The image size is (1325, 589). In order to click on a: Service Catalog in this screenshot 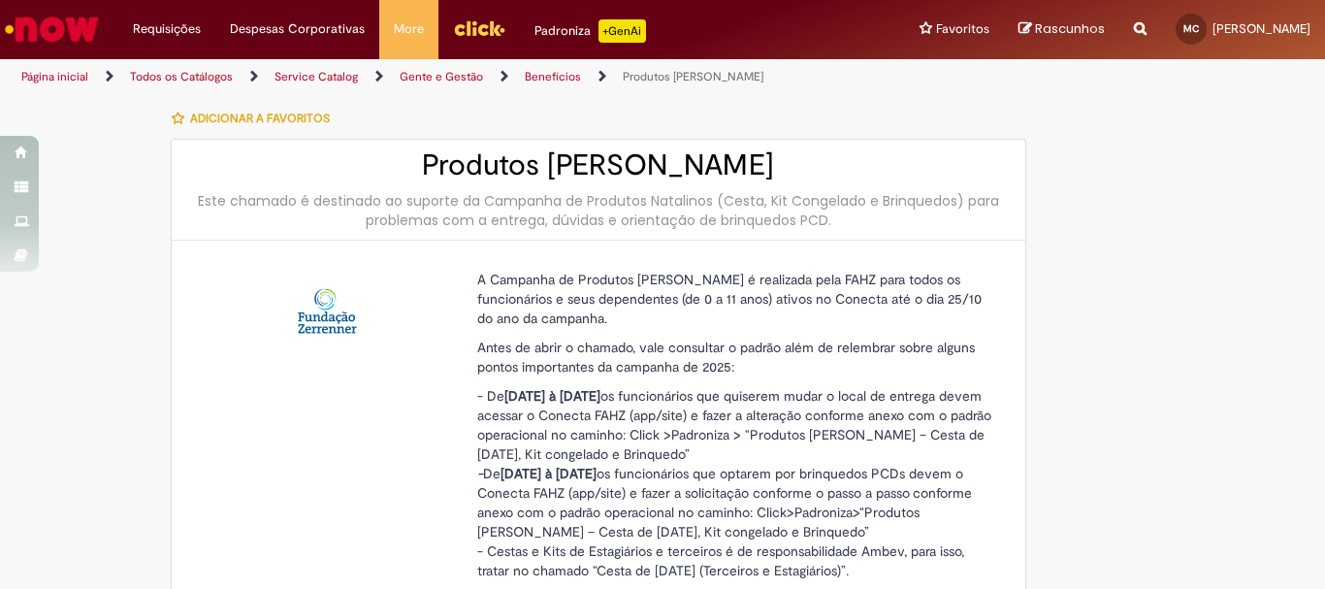, I will do `click(316, 77)`.